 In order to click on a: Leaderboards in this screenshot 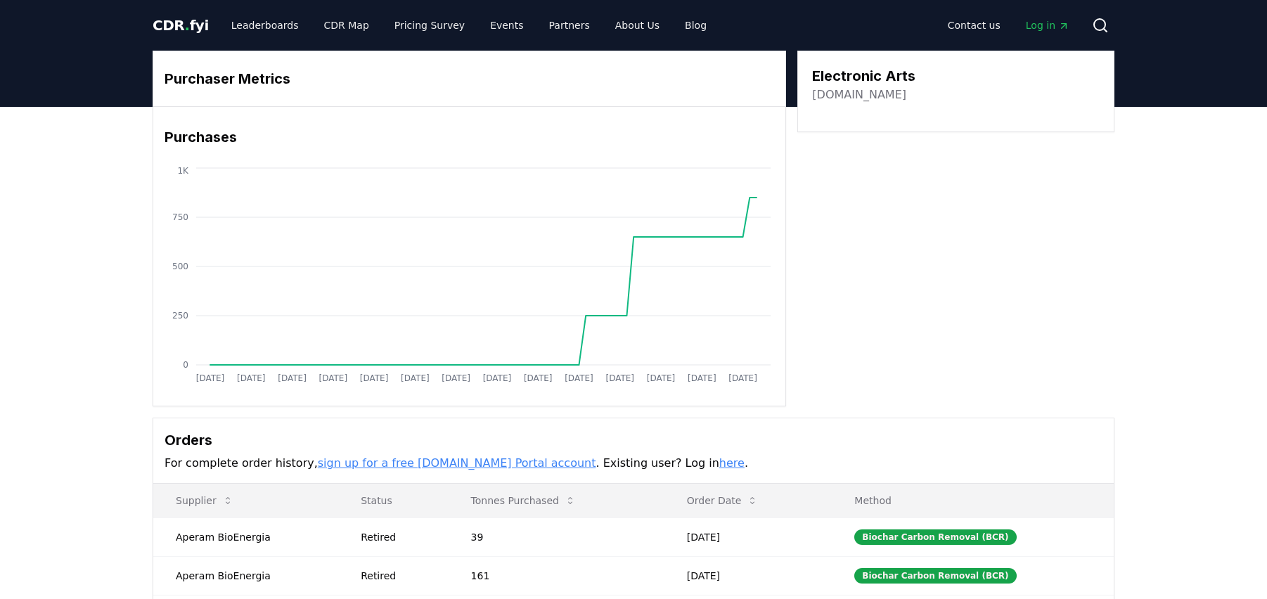, I will do `click(265, 25)`.